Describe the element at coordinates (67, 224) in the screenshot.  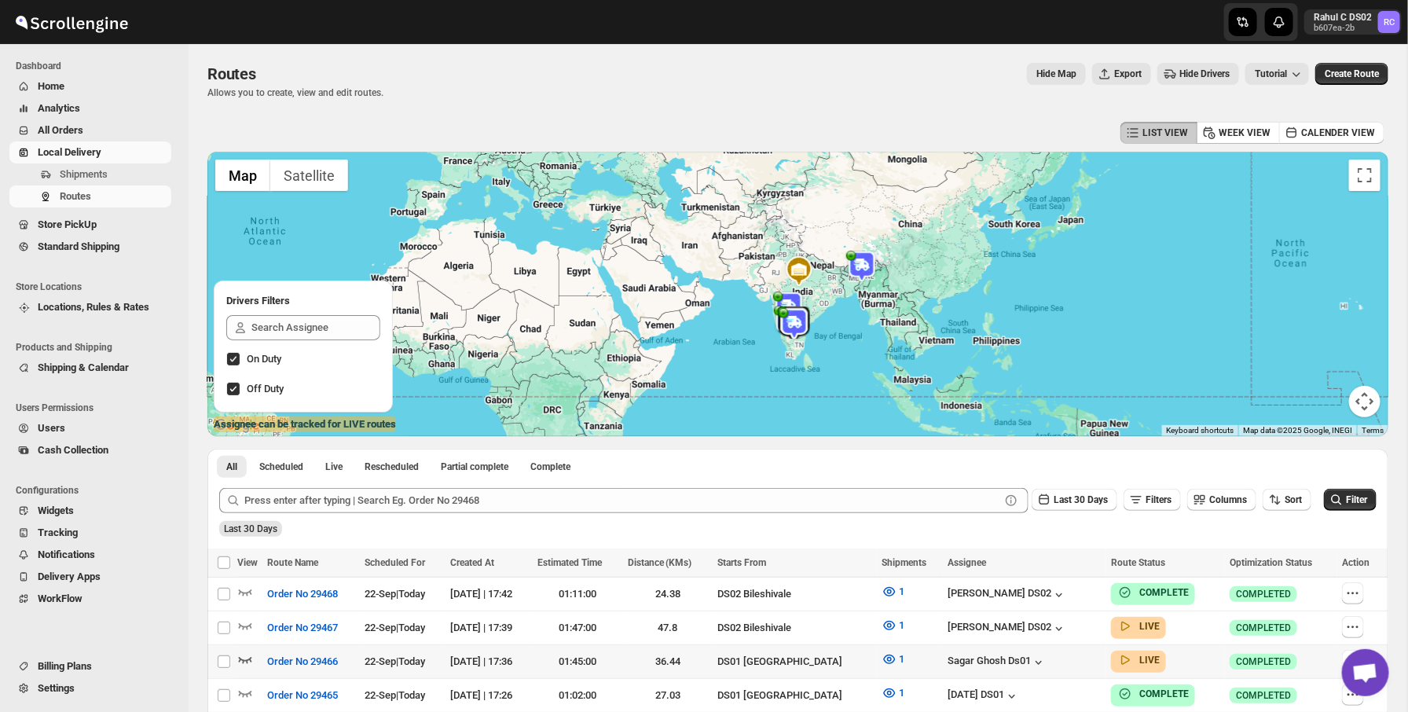
I see `span: Store PickUp` at that location.